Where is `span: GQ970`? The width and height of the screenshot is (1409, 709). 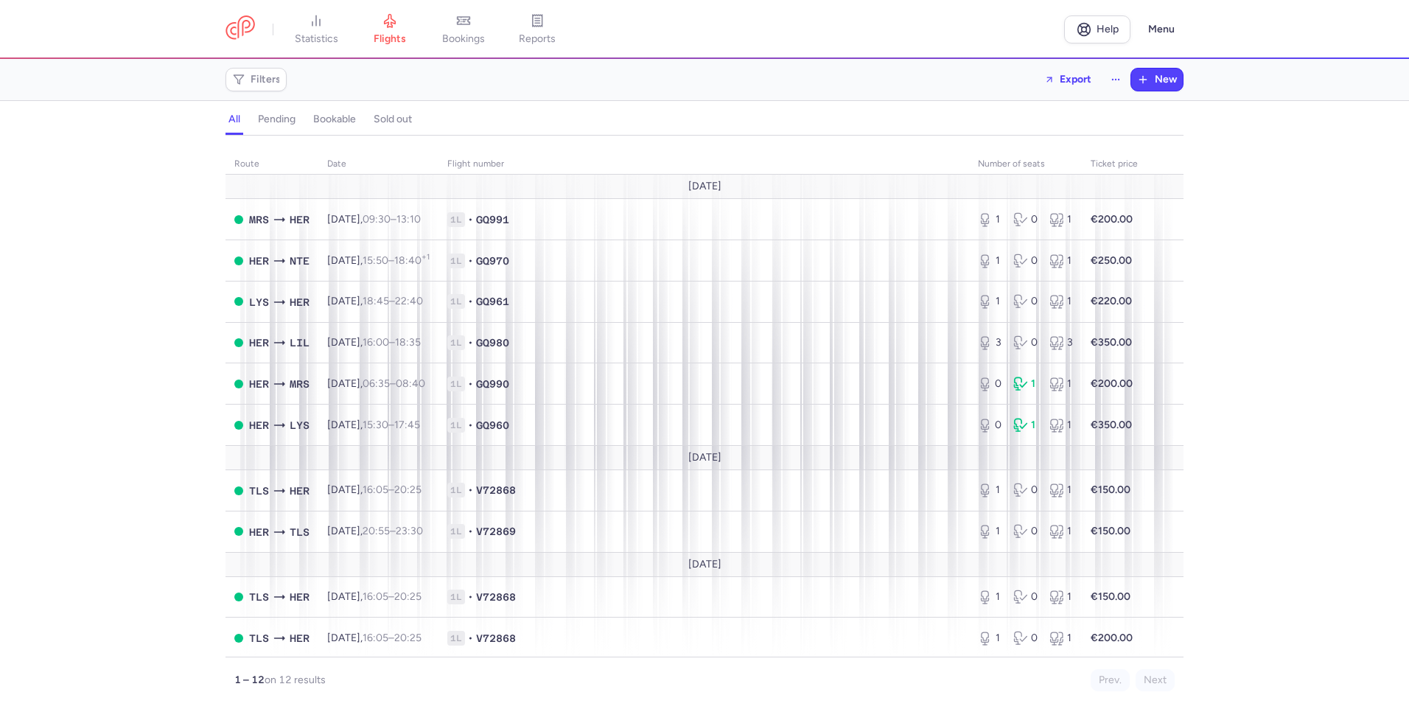 span: GQ970 is located at coordinates (492, 261).